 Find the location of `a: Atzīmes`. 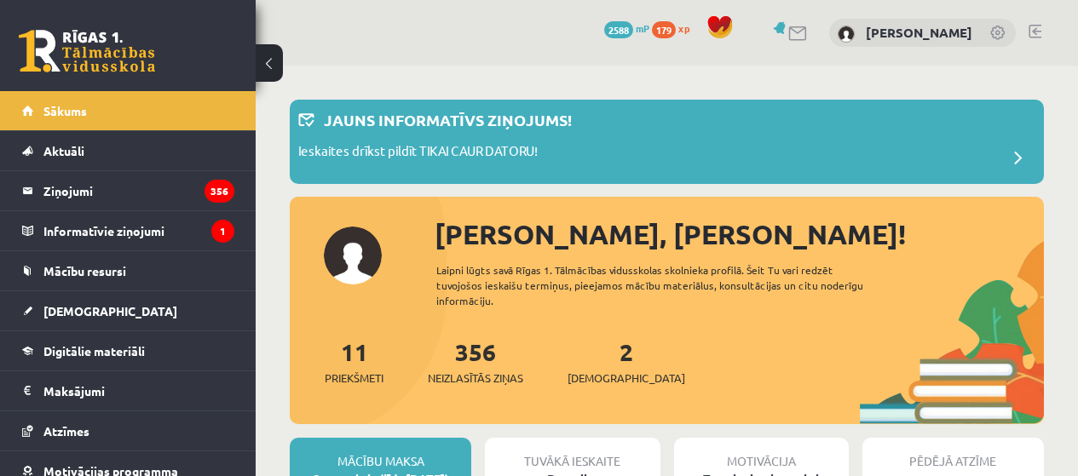

a: Atzīmes is located at coordinates (128, 431).